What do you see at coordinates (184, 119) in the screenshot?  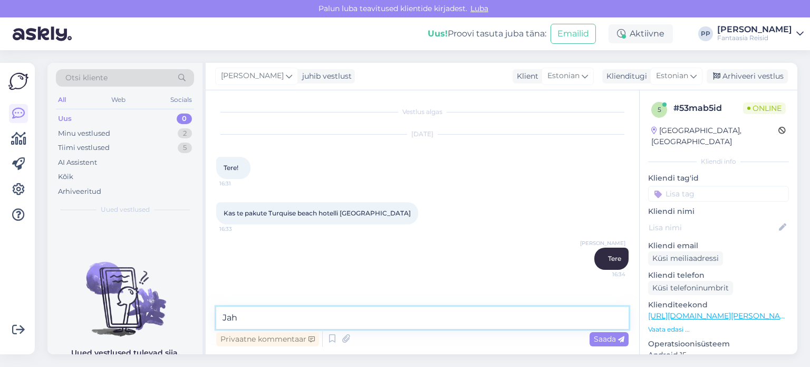 I see `div: 0` at bounding box center [184, 119].